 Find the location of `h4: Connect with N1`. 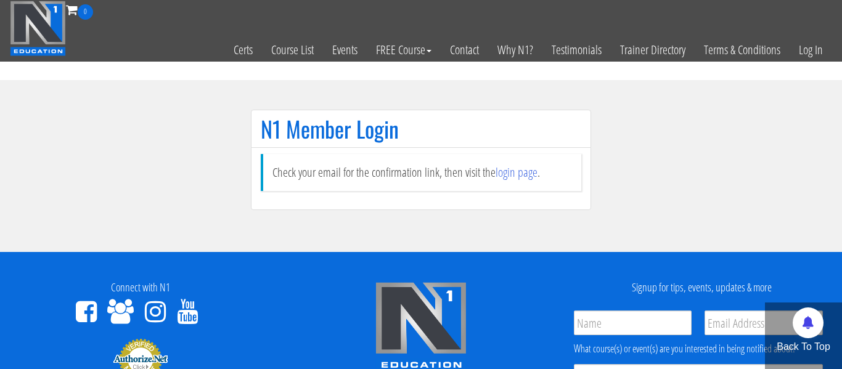

h4: Connect with N1 is located at coordinates (140, 288).